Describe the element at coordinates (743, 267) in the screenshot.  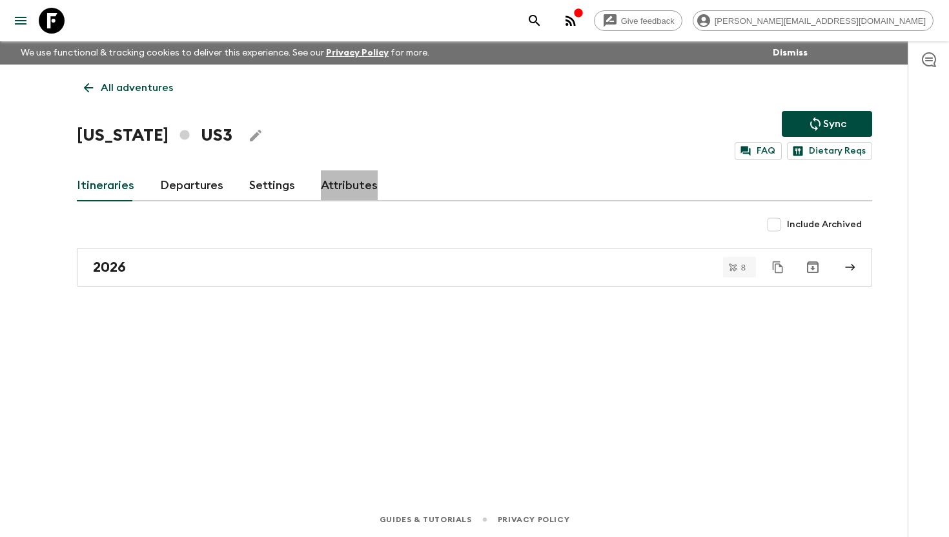
I see `span: 8` at that location.